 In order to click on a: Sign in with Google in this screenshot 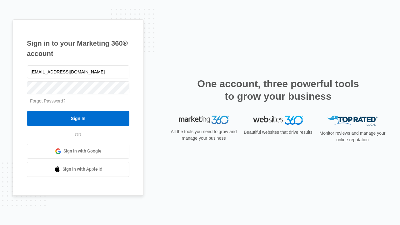, I will do `click(78, 151)`.